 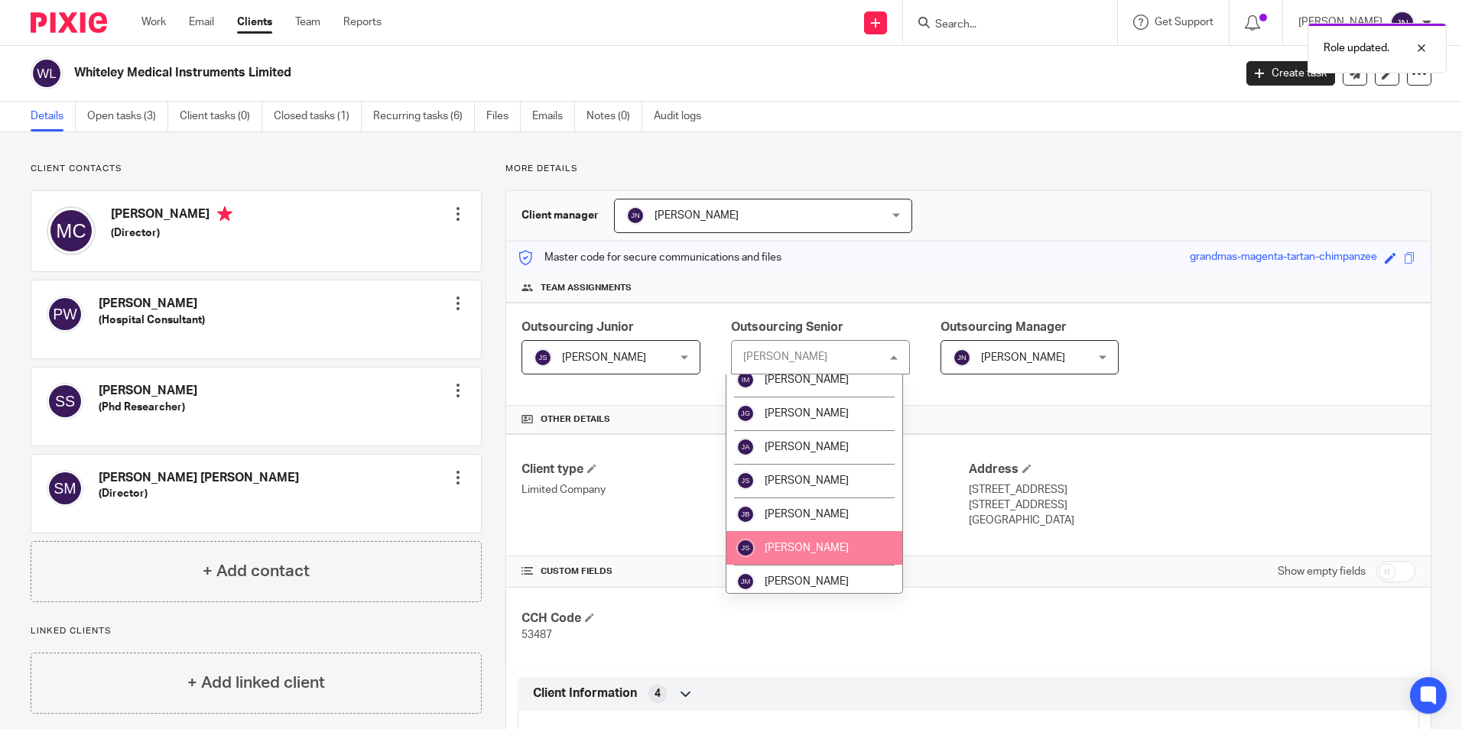 What do you see at coordinates (221, 116) in the screenshot?
I see `a: Client tasks (0)` at bounding box center [221, 116].